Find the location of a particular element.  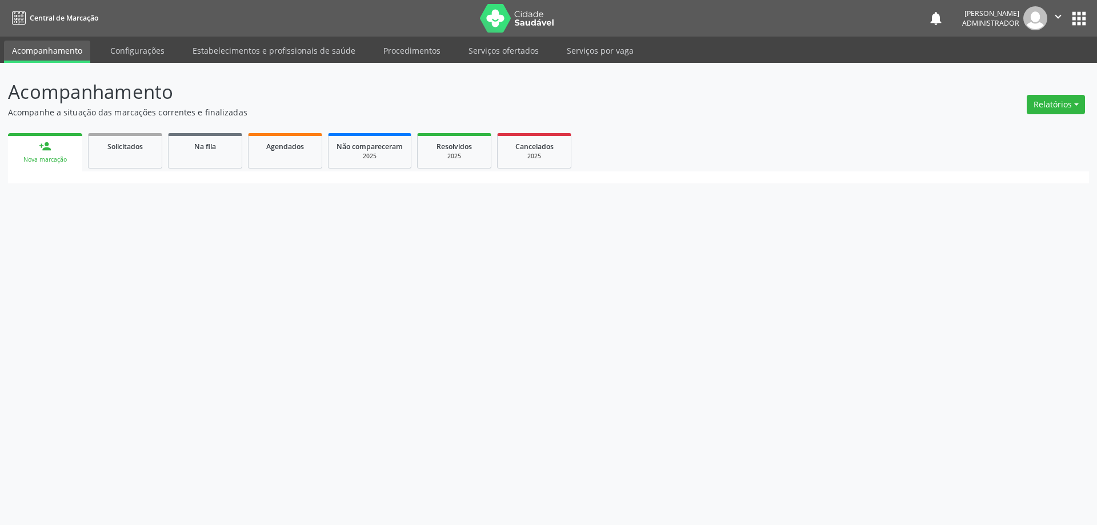

a: Procedimentos is located at coordinates (412, 50).